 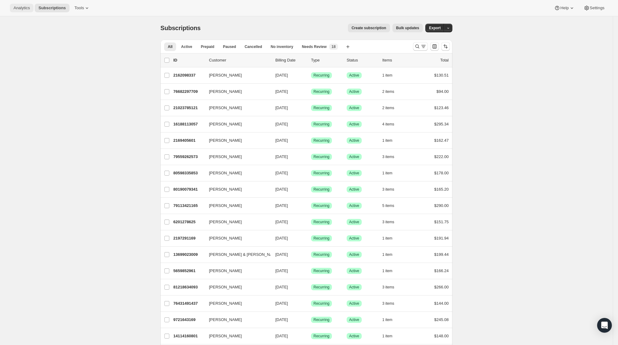 I want to click on p: 79113421165, so click(x=189, y=206).